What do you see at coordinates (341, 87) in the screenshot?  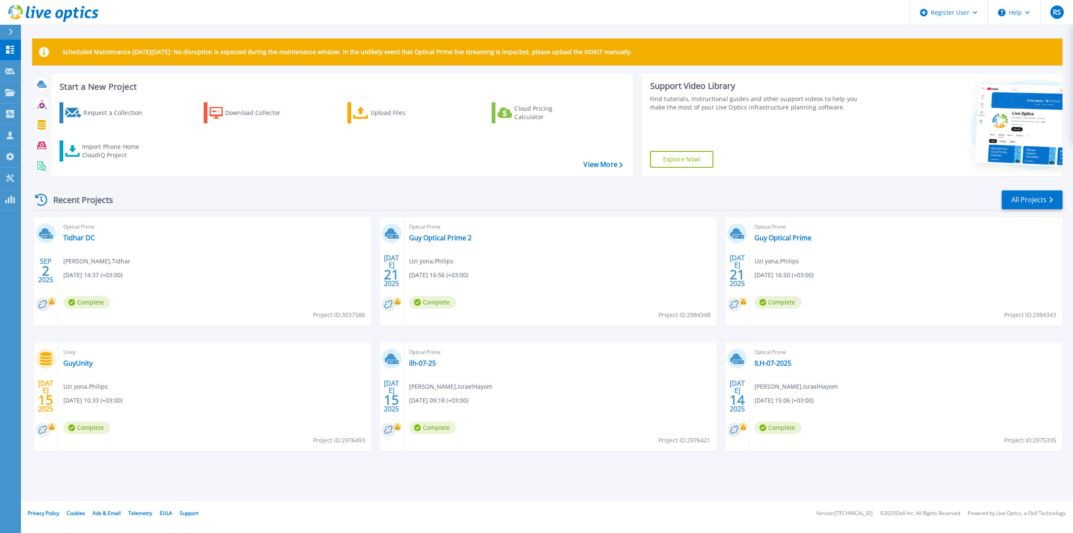 I see `h3: Start a New Project` at bounding box center [341, 87].